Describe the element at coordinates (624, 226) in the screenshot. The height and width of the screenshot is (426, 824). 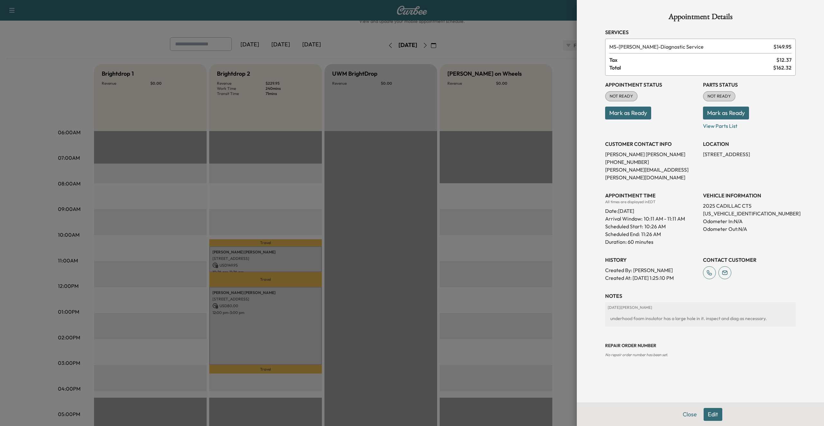
I see `p: Scheduled Start:` at that location.